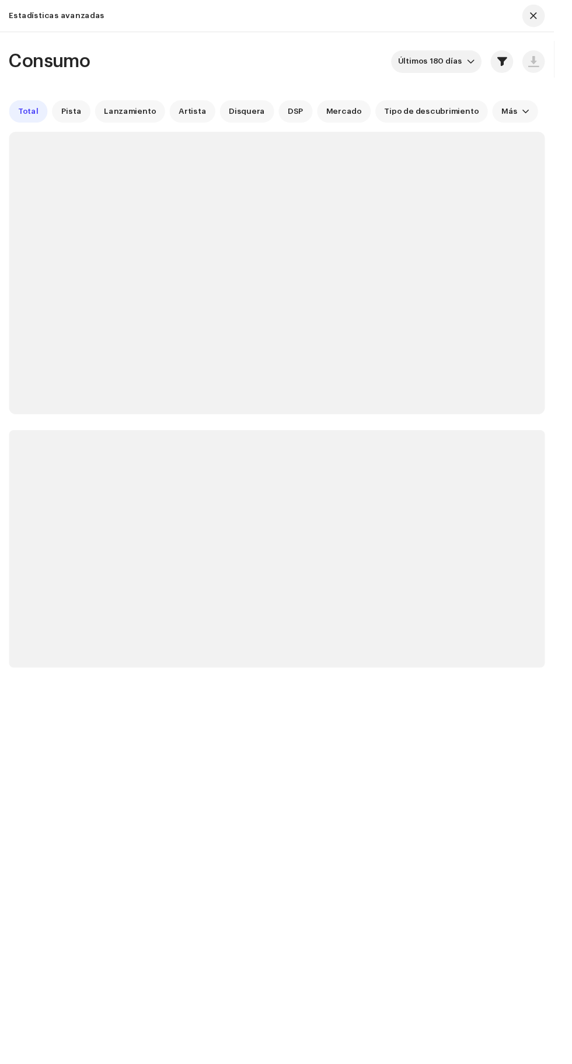 This screenshot has width=572, height=1064. Describe the element at coordinates (134, 115) in the screenshot. I see `span: Lanzamiento` at that location.